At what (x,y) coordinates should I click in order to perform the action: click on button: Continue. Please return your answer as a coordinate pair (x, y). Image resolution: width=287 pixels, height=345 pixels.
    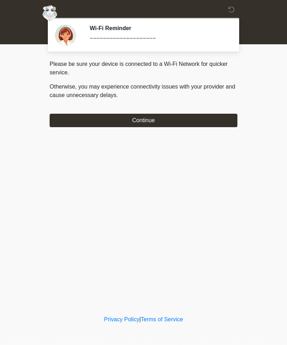
    Looking at the image, I should click on (143, 120).